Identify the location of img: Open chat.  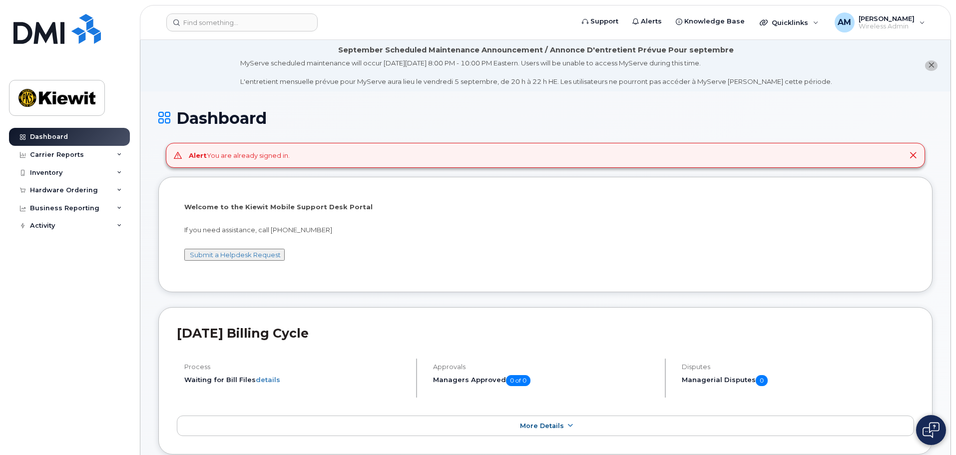
(931, 430).